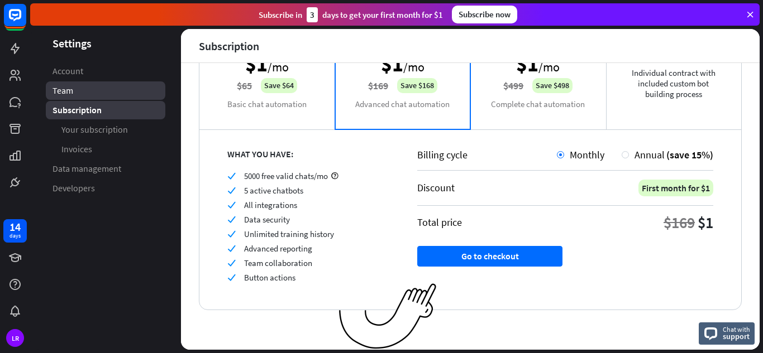 This screenshot has height=353, width=763. I want to click on a: 14 days, so click(15, 231).